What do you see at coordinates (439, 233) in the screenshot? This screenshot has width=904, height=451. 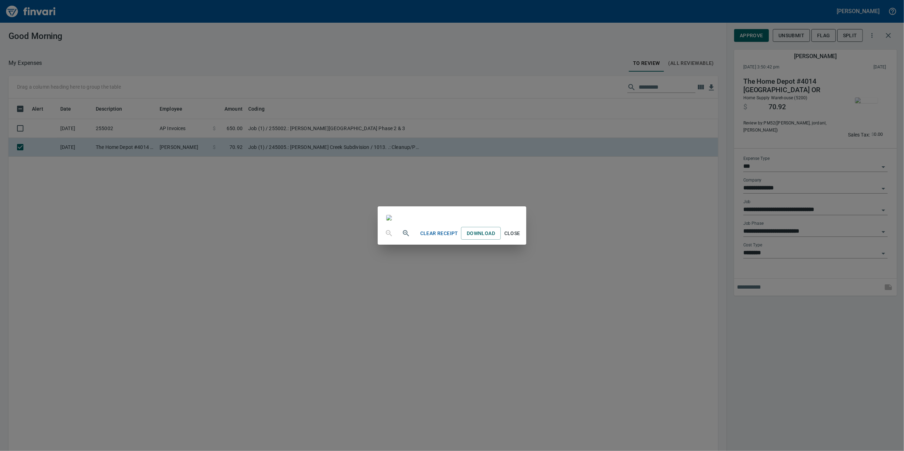 I see `span: Clear Receipt` at bounding box center [439, 233].